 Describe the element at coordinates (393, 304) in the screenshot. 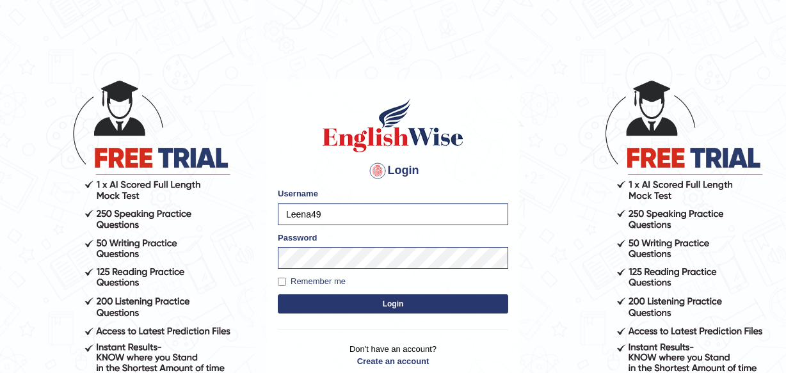

I see `button: Login` at that location.